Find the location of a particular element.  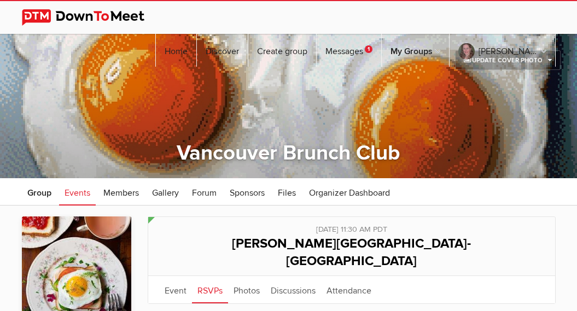

a: Discover is located at coordinates (222, 50).